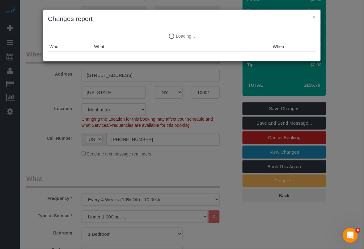  Describe the element at coordinates (182, 36) in the screenshot. I see `p: Loading...` at that location.